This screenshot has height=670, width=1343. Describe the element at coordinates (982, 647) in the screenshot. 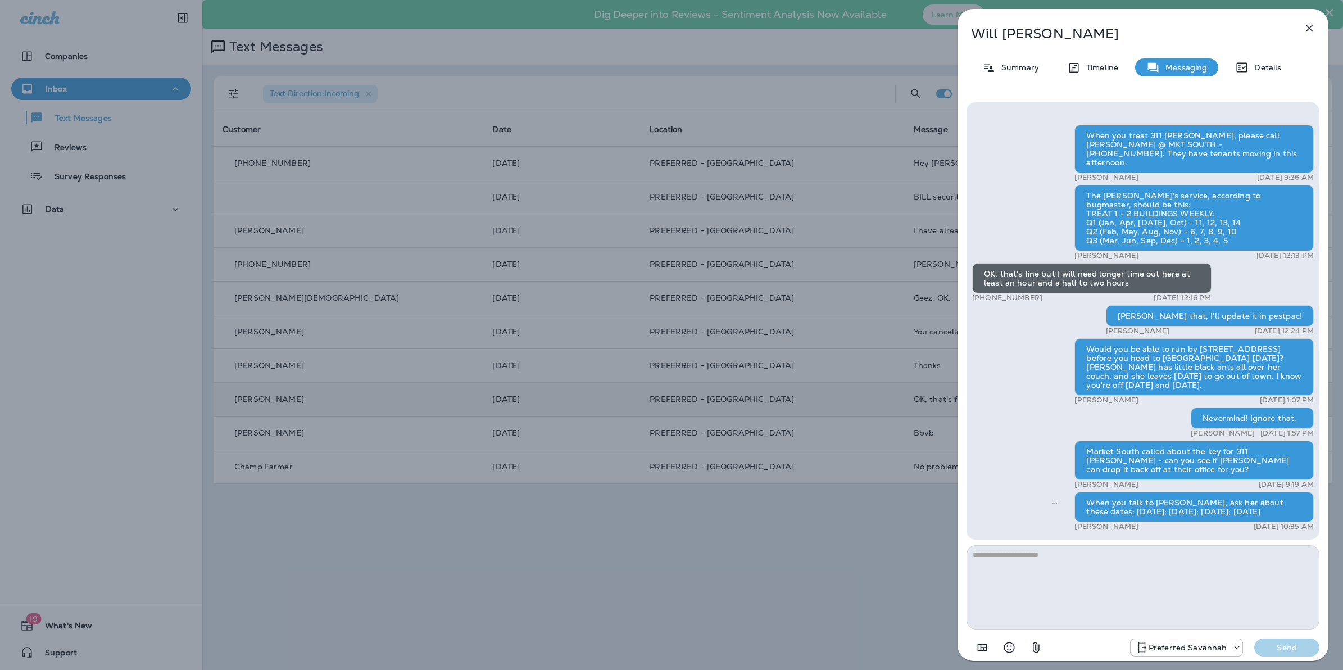

I see `button: Add in a premade template` at that location.